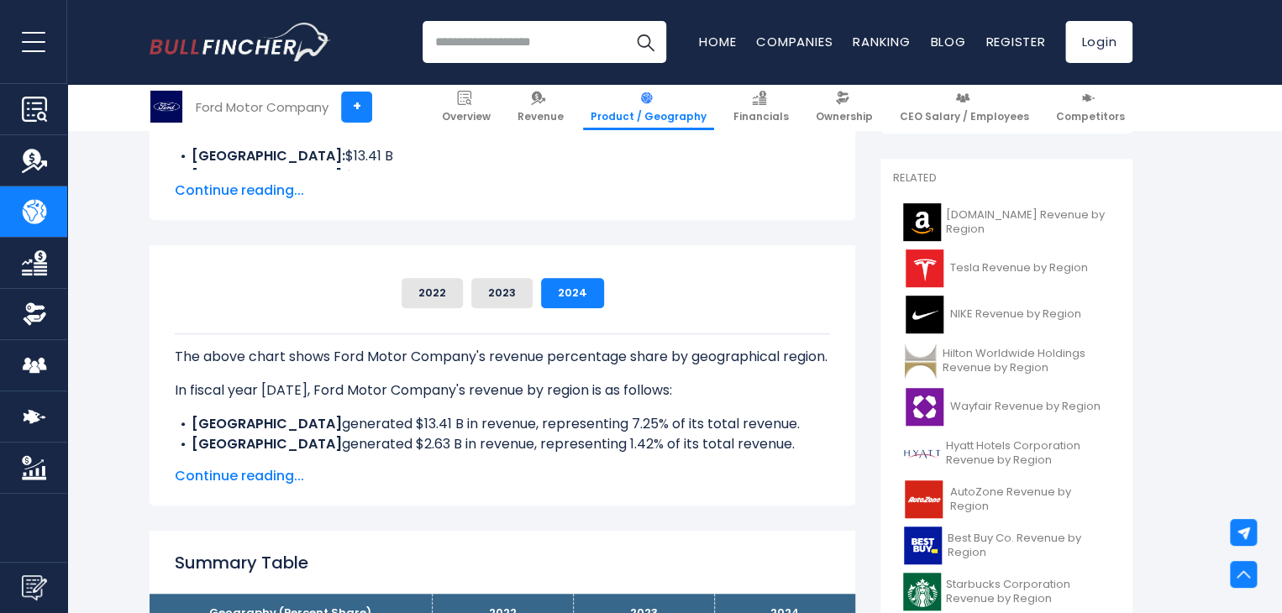 This screenshot has height=613, width=1282. I want to click on img: H logo, so click(922, 453).